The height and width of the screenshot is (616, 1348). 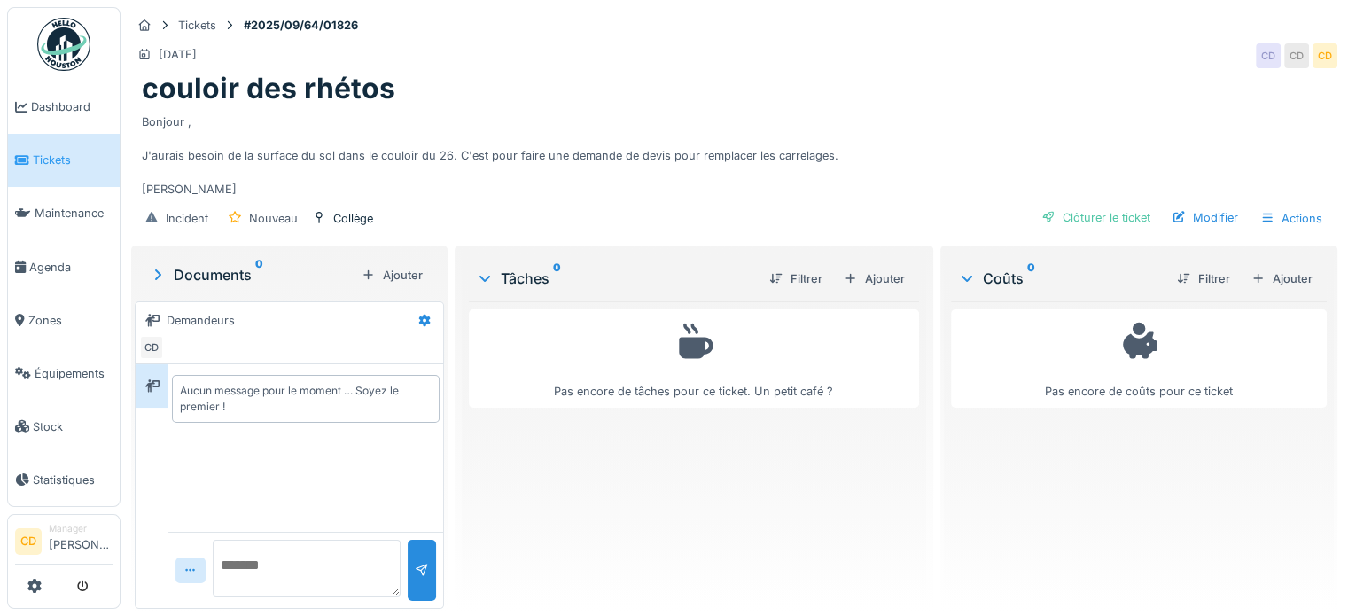 What do you see at coordinates (694, 358) in the screenshot?
I see `div: Pas encore de tâches pour ce ticket. Un petit café ?` at bounding box center [694, 358].